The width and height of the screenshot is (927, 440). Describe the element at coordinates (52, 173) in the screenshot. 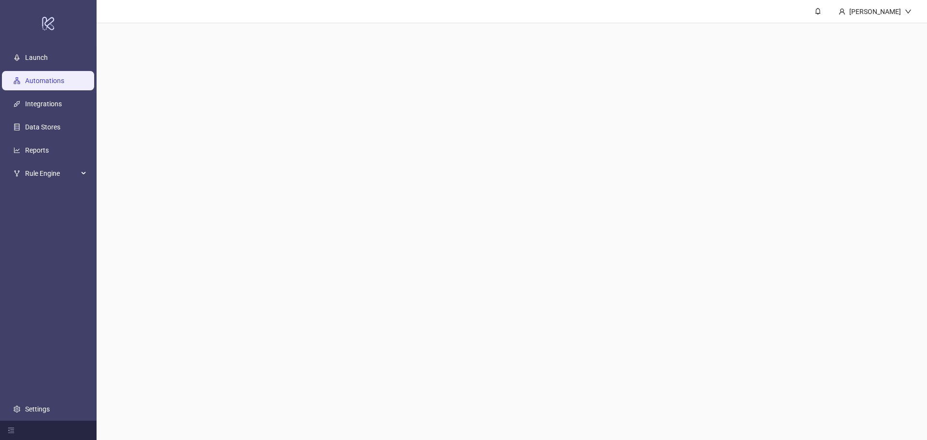

I see `span: Rule Engine` at that location.